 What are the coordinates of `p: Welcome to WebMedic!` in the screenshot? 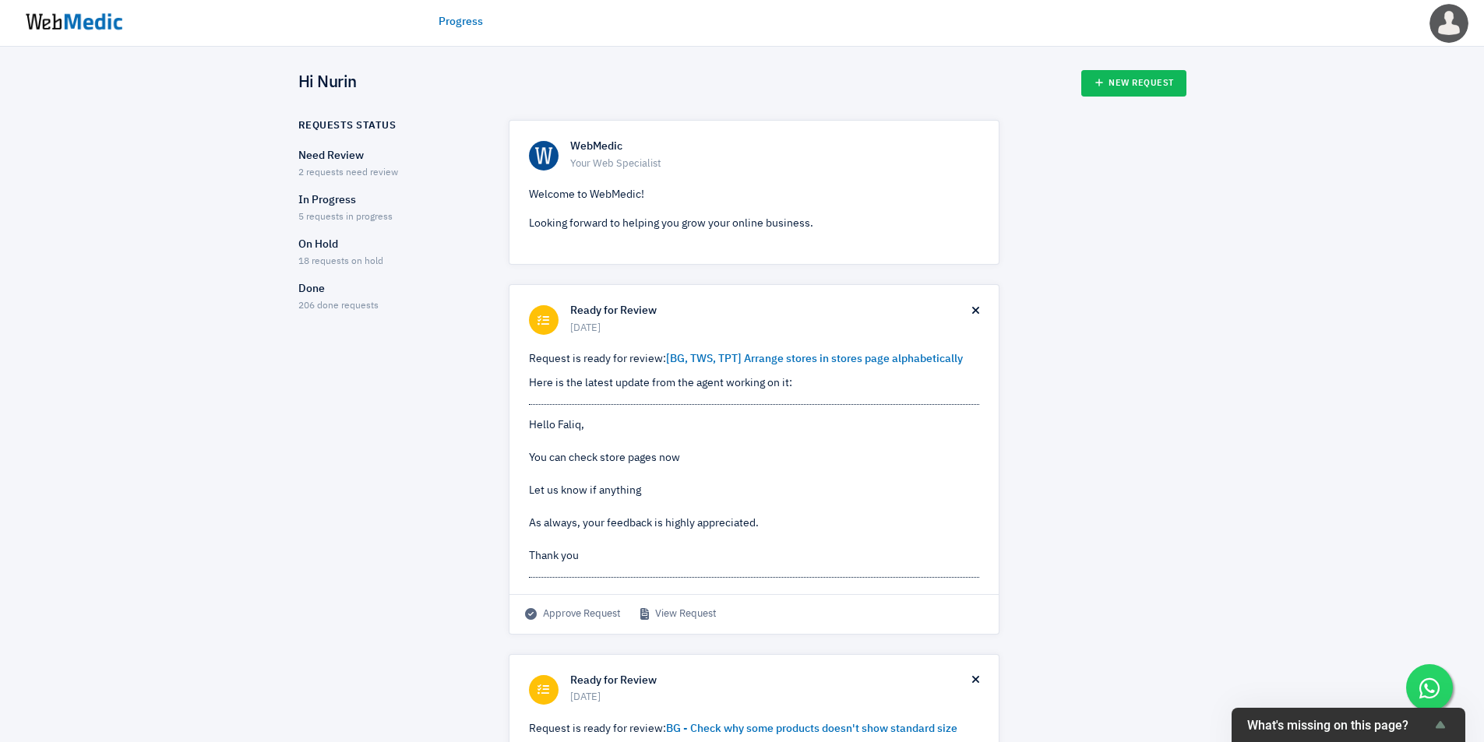 It's located at (754, 195).